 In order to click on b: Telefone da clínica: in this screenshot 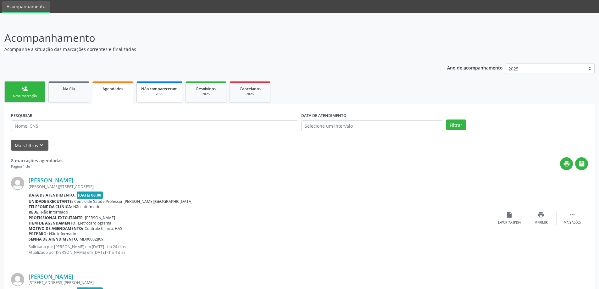, I will do `click(50, 207)`.